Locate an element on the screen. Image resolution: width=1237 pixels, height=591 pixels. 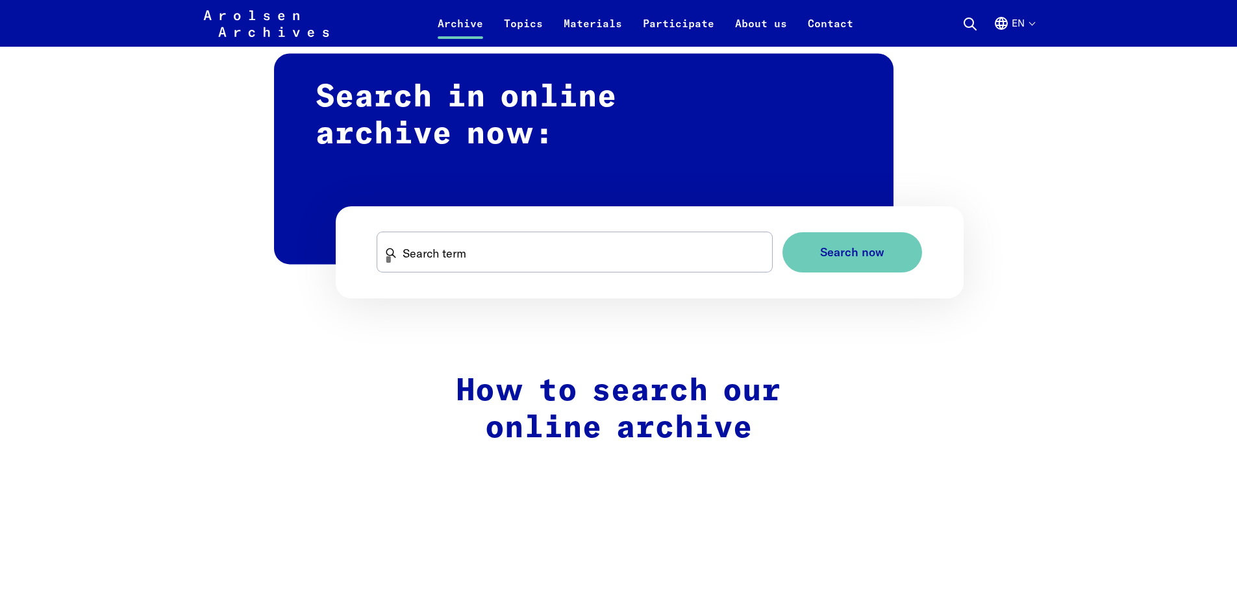
a: Topics is located at coordinates (523, 31).